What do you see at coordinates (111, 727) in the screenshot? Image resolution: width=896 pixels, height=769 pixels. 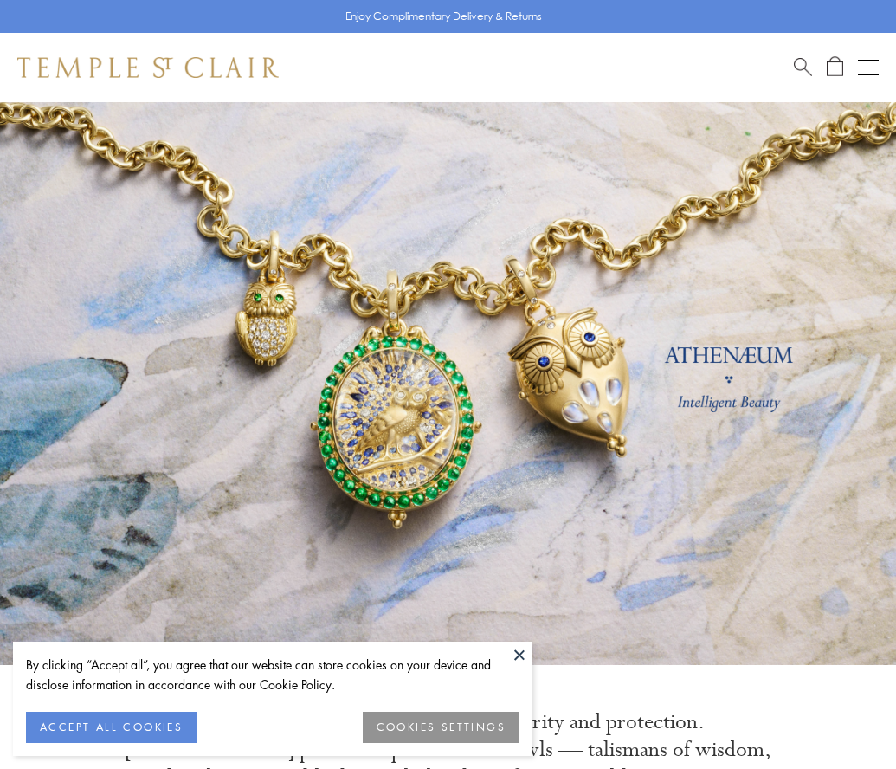 I see `button: ACCEPT ALL COOKIES` at bounding box center [111, 727].